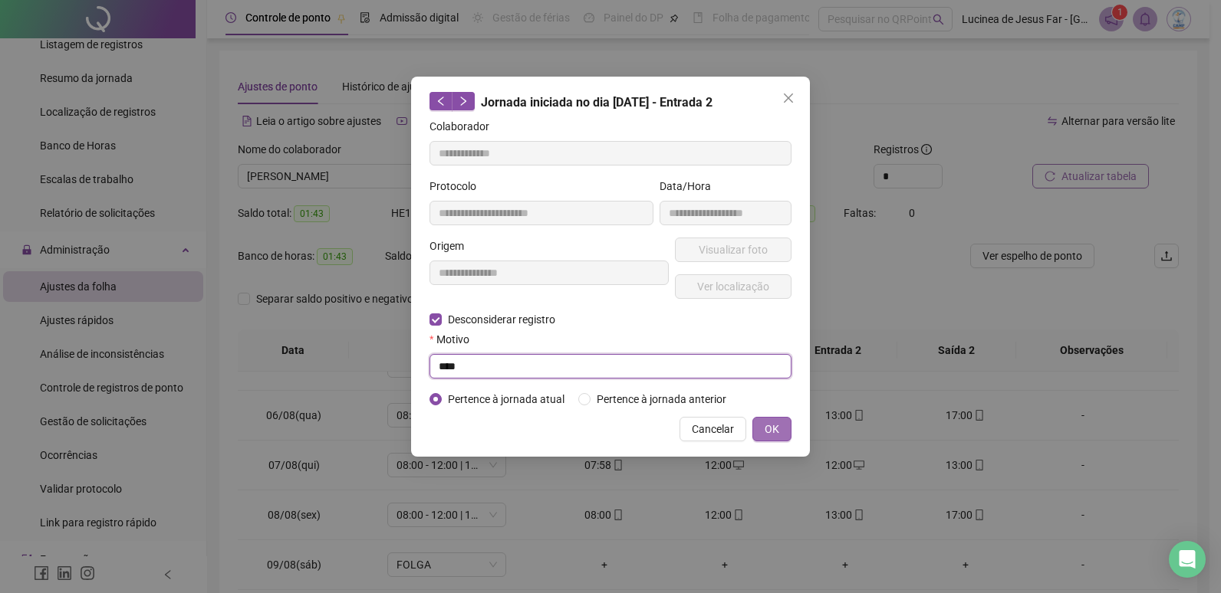 The image size is (1221, 593). I want to click on label: Colaborador, so click(464, 127).